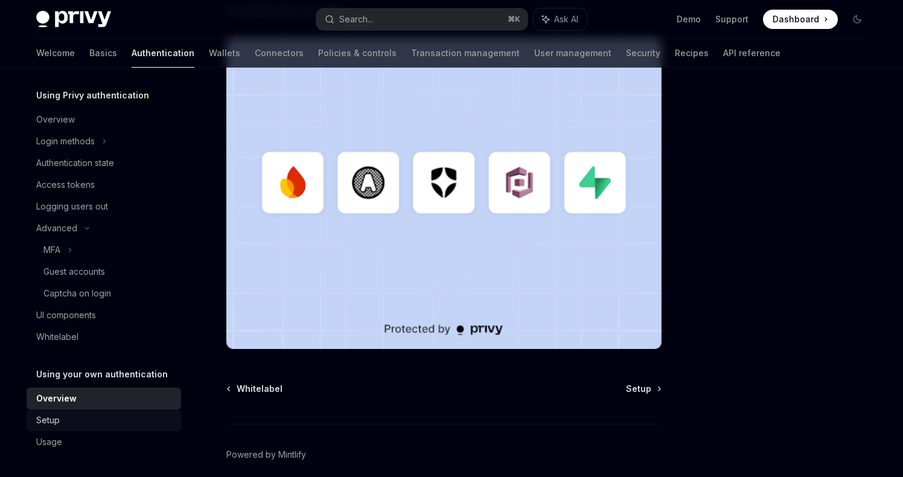 The image size is (903, 477). I want to click on button: Ask AI, so click(560, 19).